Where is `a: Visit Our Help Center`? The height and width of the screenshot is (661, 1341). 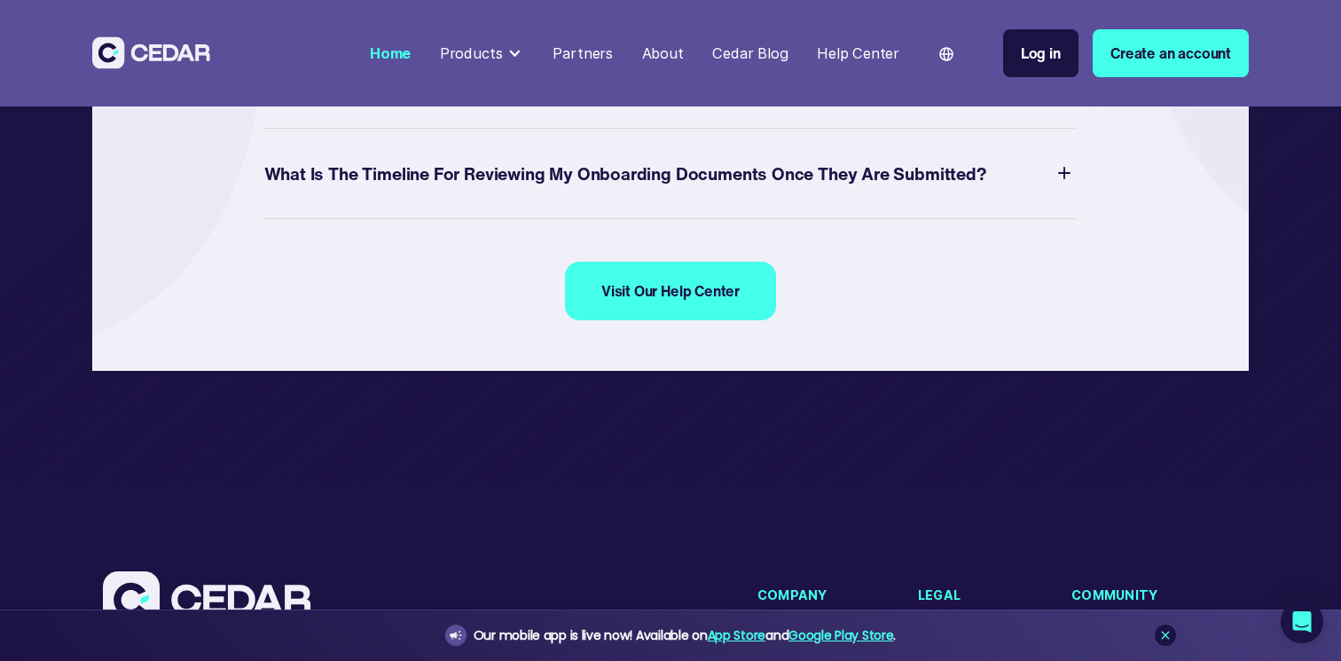 a: Visit Our Help Center is located at coordinates (670, 290).